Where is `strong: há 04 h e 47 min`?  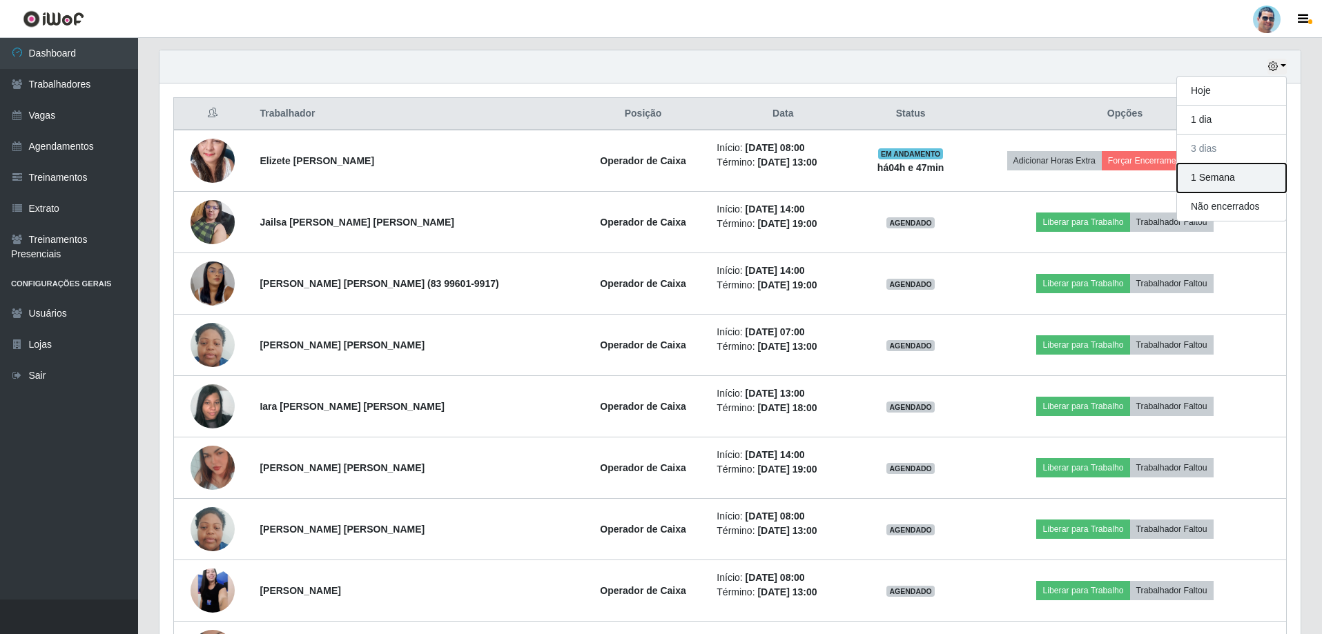 strong: há 04 h e 47 min is located at coordinates (910, 168).